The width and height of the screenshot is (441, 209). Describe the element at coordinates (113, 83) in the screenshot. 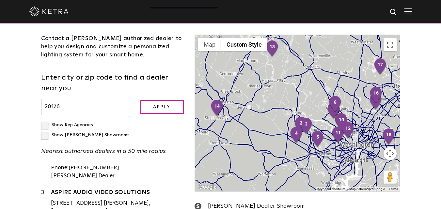

I see `label: Enter city or zip code to find a dealer near you` at that location.